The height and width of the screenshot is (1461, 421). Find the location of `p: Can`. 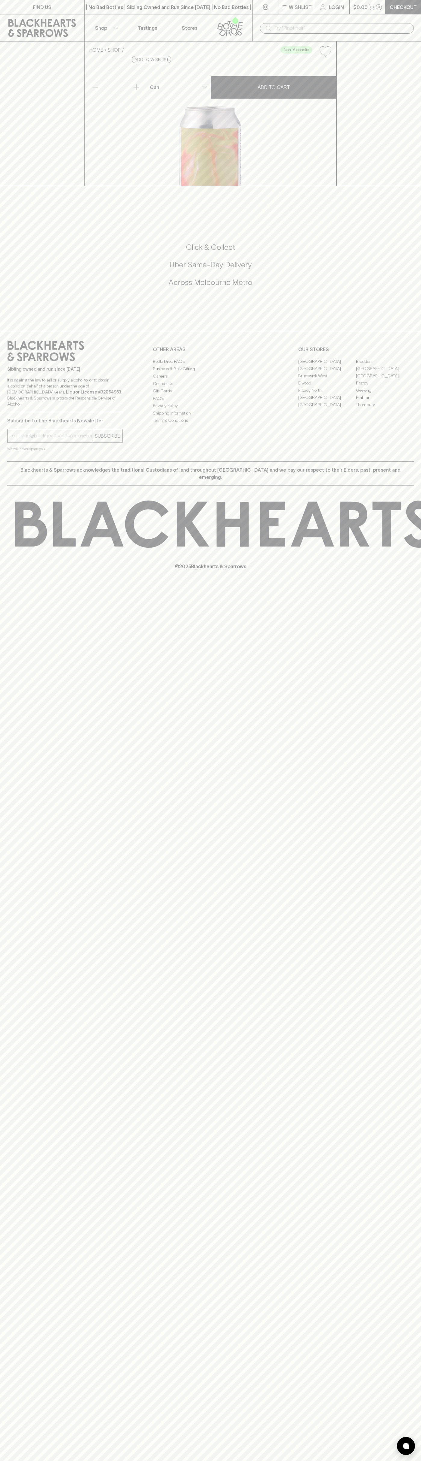

p: Can is located at coordinates (154, 87).